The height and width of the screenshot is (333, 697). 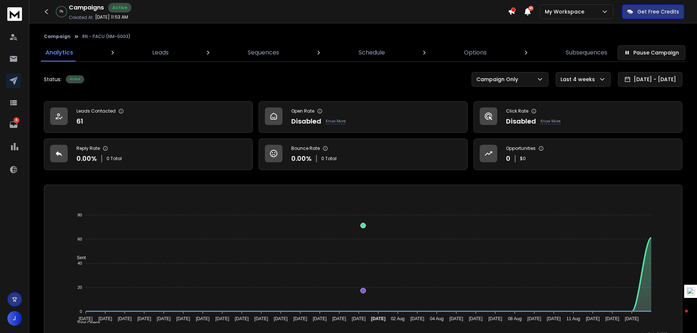 What do you see at coordinates (531, 8) in the screenshot?
I see `span: 50` at bounding box center [531, 8].